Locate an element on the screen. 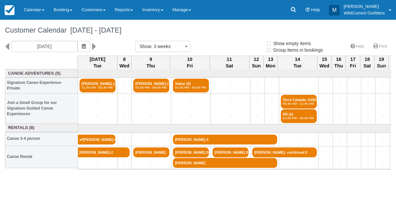 The image size is (396, 207). a: Terra Canada- GODIN- (2)08:30 AM - 11:30 AM is located at coordinates (298, 102).